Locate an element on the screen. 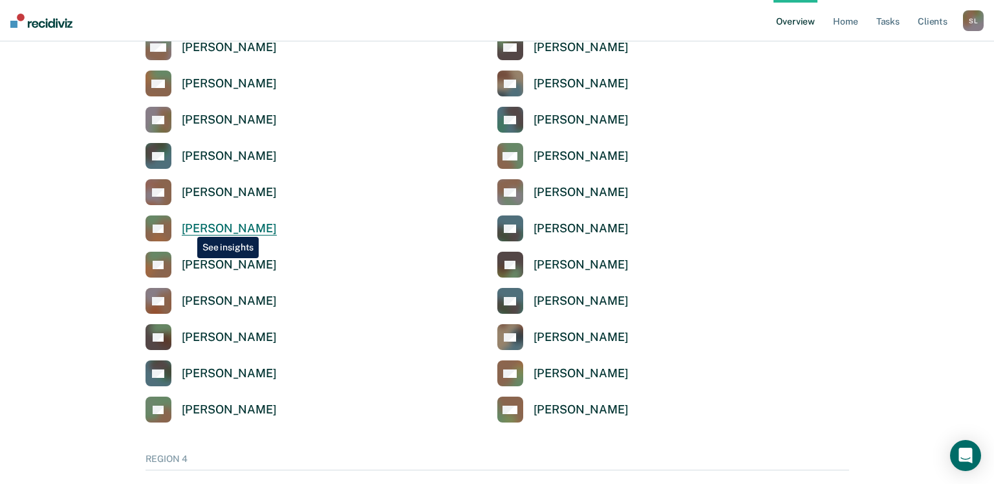 The image size is (994, 484). div: S L is located at coordinates (973, 21).